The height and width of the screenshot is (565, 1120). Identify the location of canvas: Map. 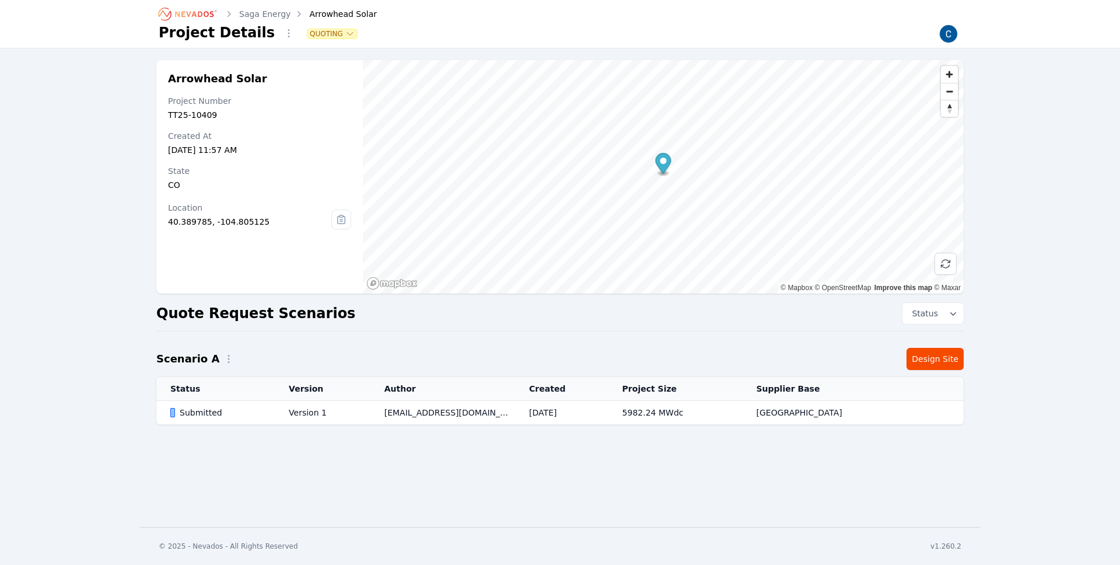
(664, 177).